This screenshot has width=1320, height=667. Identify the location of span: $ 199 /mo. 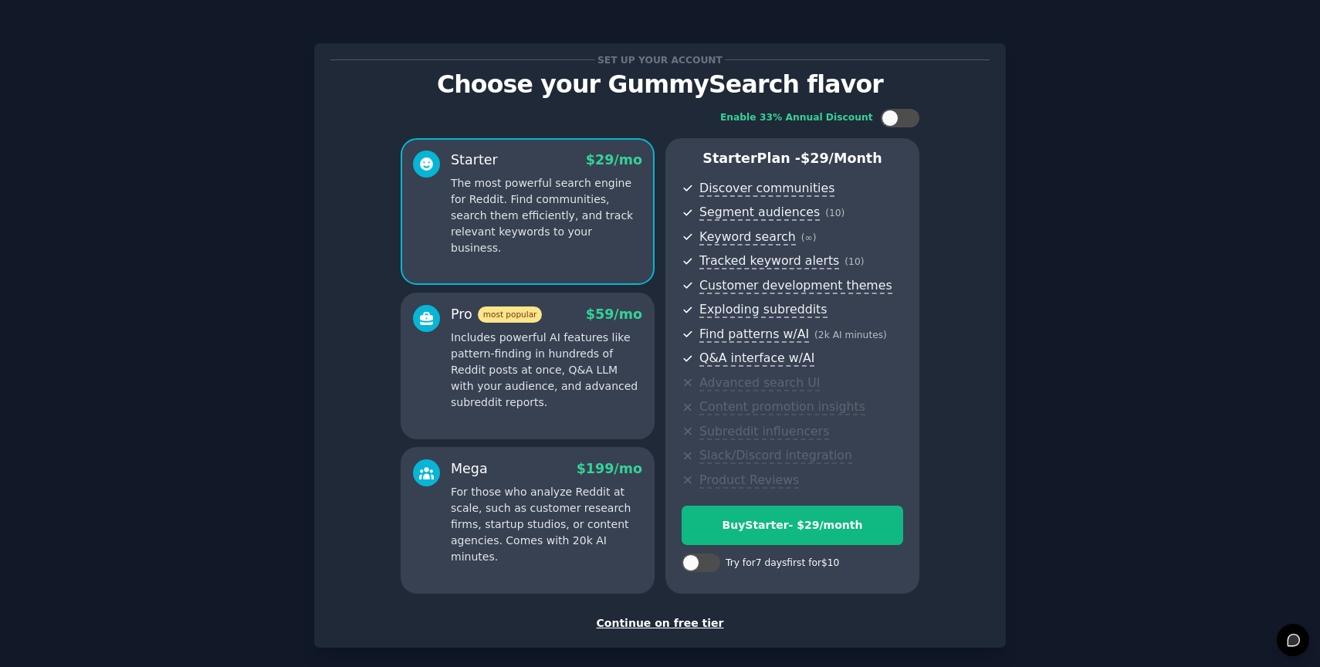
(609, 469).